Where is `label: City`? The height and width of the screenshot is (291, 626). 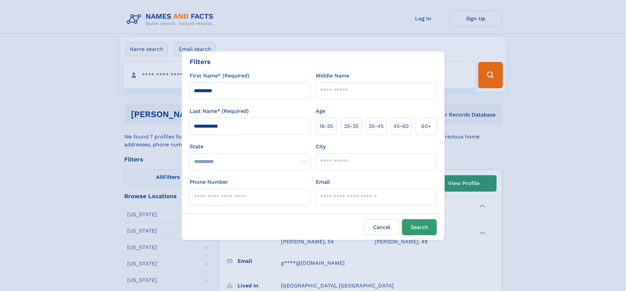 label: City is located at coordinates (320, 147).